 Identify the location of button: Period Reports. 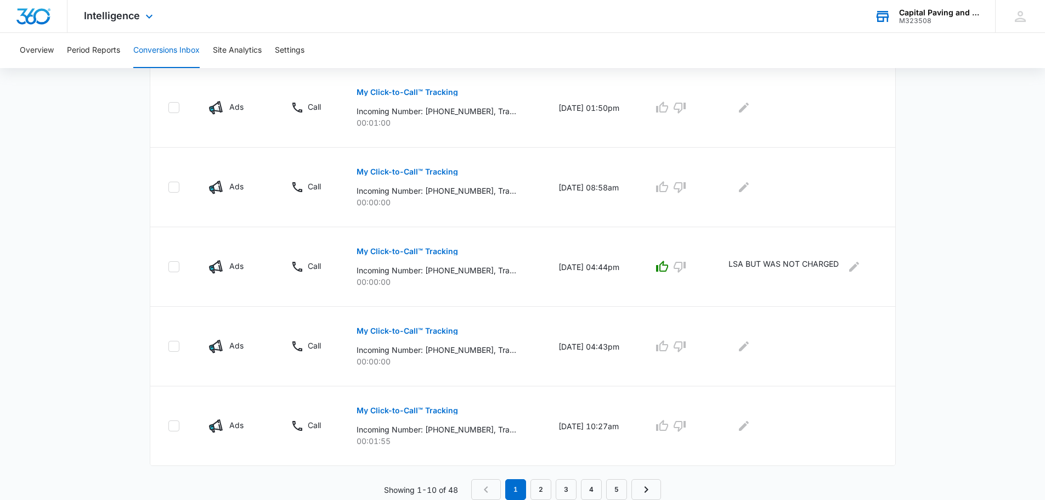
(93, 50).